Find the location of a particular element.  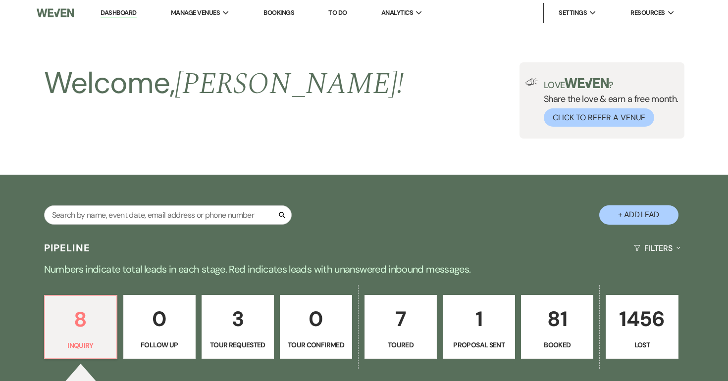

img: weven-logo-green.svg is located at coordinates (587, 83).